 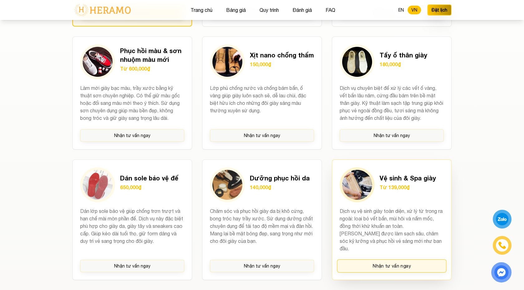 What do you see at coordinates (98, 185) in the screenshot?
I see `img: Dán sole bảo vệ đế` at bounding box center [98, 185].